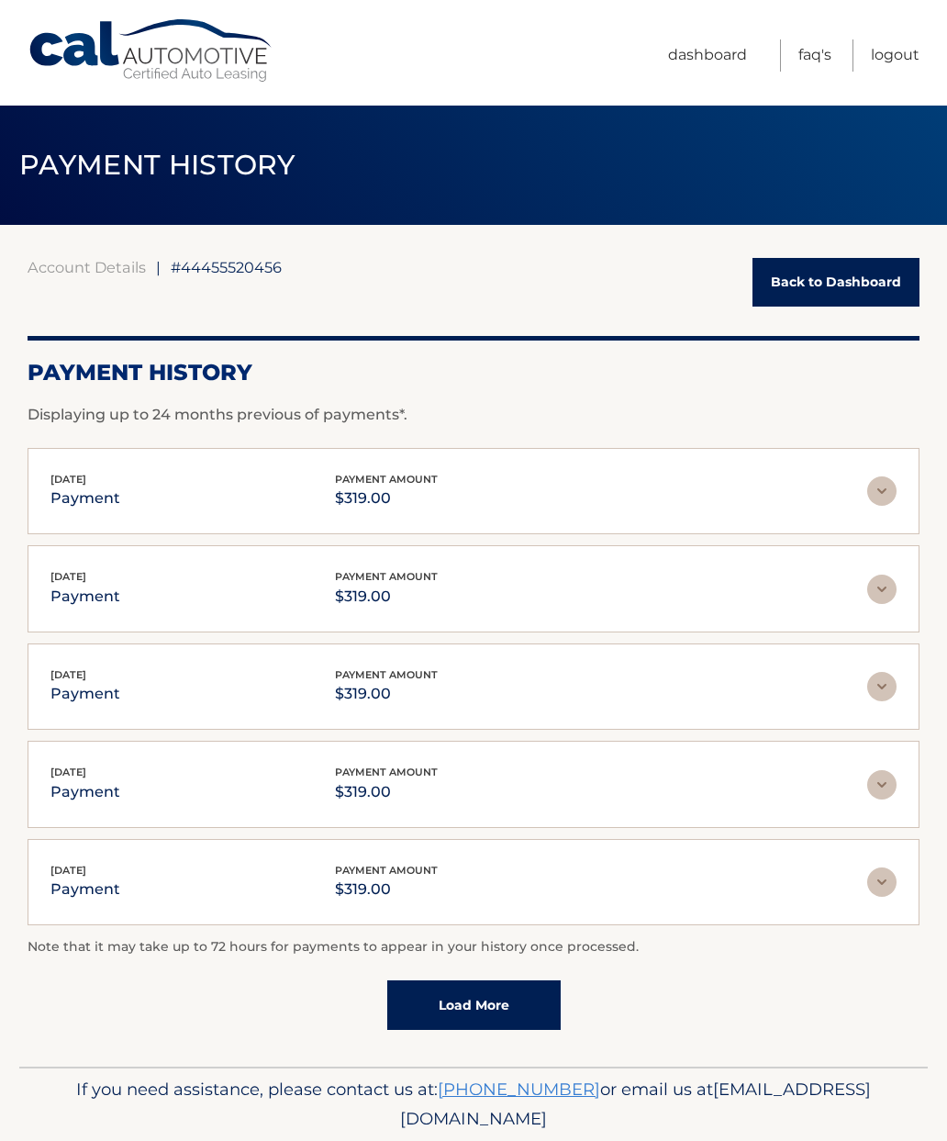 This screenshot has height=1141, width=947. I want to click on a: Logout, so click(895, 55).